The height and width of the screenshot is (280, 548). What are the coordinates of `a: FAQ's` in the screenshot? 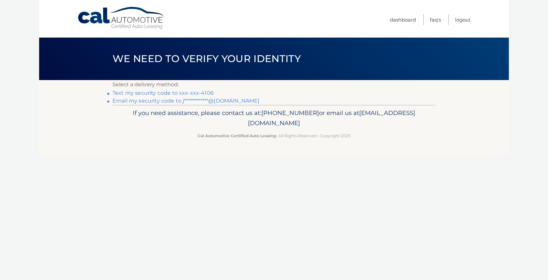 It's located at (436, 20).